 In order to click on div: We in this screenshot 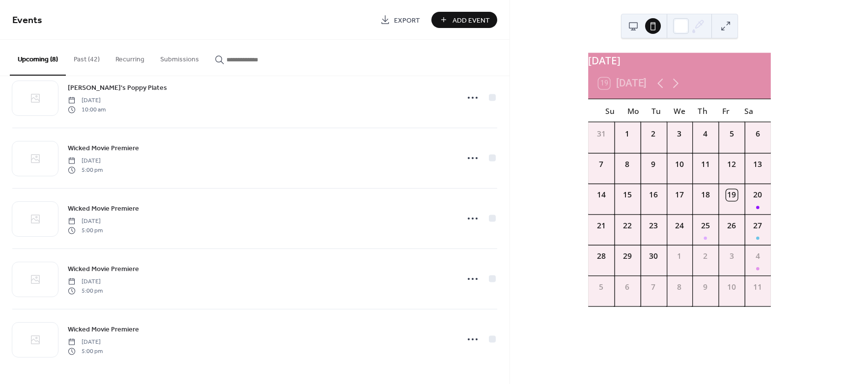, I will do `click(679, 111)`.